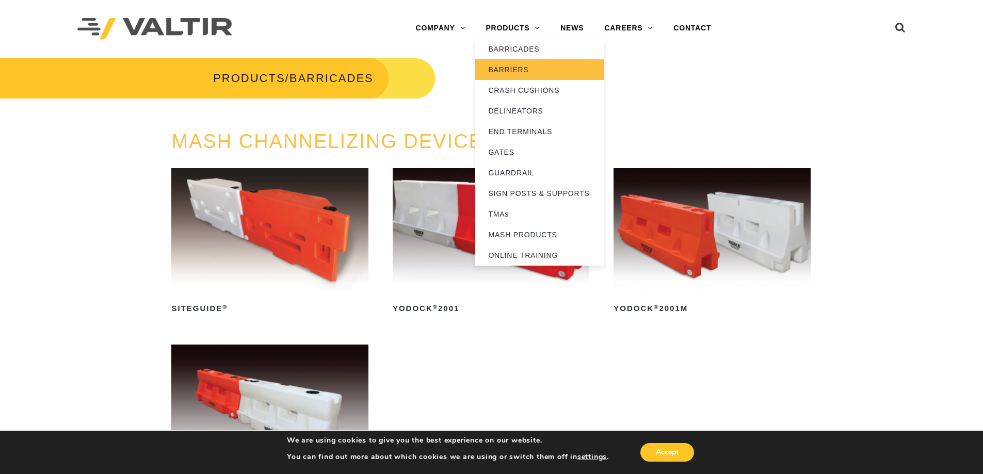  I want to click on img: Yodock 2001 Water Filled Barrier and Barricade, so click(491, 230).